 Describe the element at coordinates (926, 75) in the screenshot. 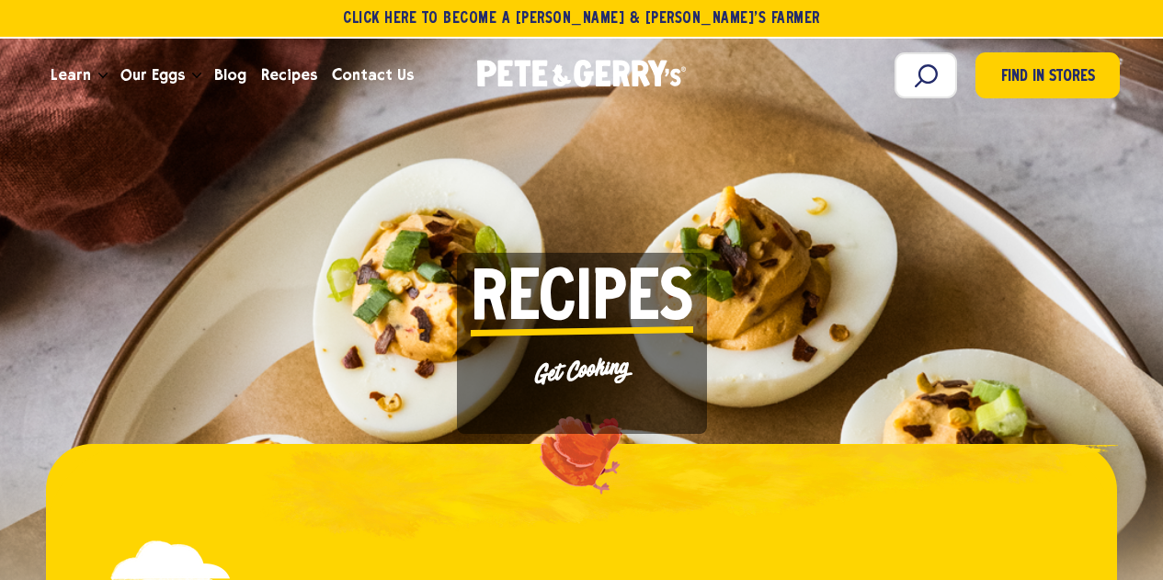

I see `input: Search` at that location.